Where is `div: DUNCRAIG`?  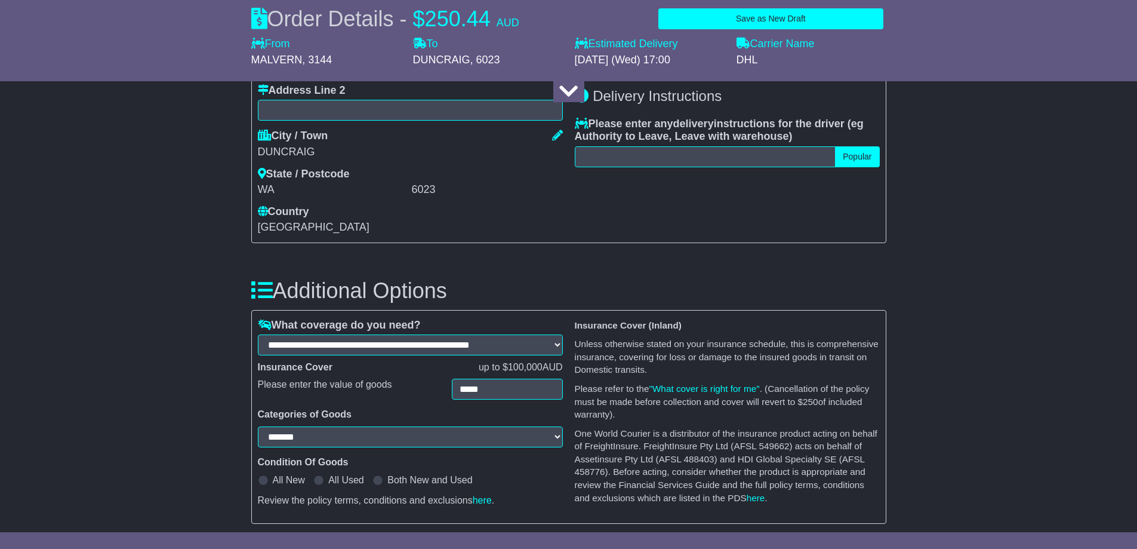
div: DUNCRAIG is located at coordinates (410, 152).